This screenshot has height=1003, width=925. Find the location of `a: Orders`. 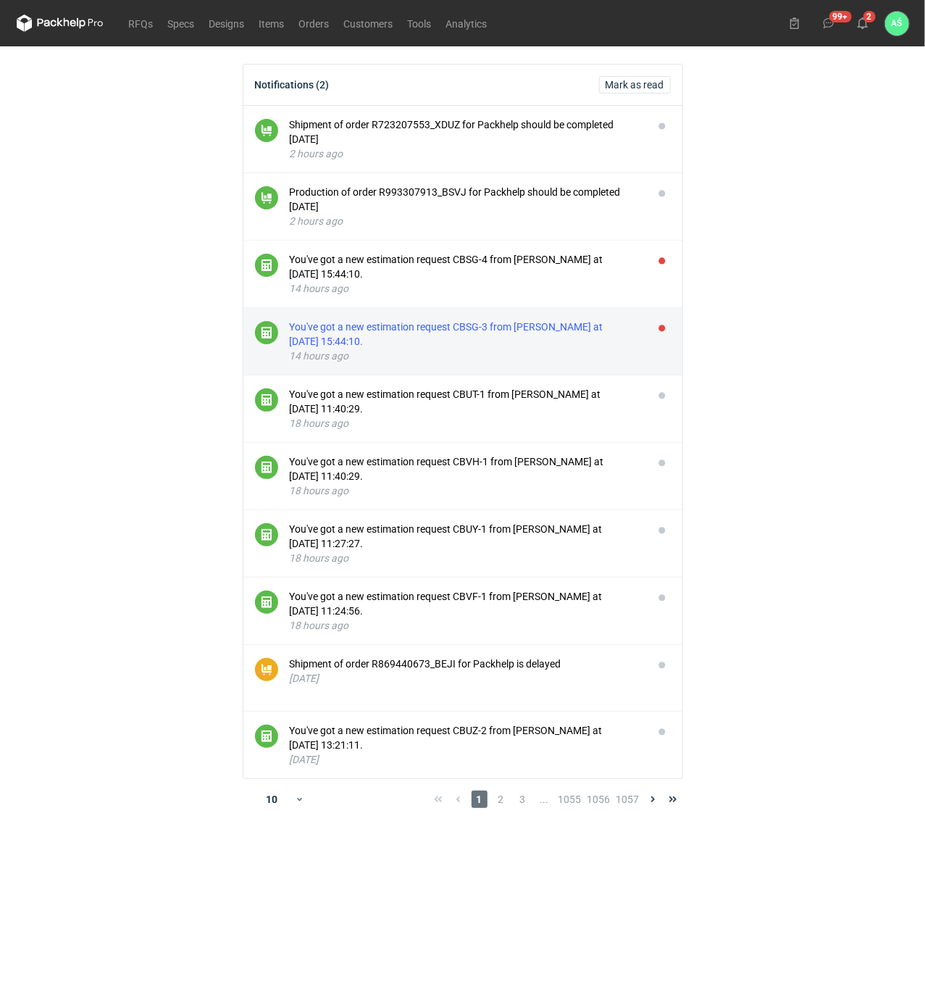

a: Orders is located at coordinates (314, 23).